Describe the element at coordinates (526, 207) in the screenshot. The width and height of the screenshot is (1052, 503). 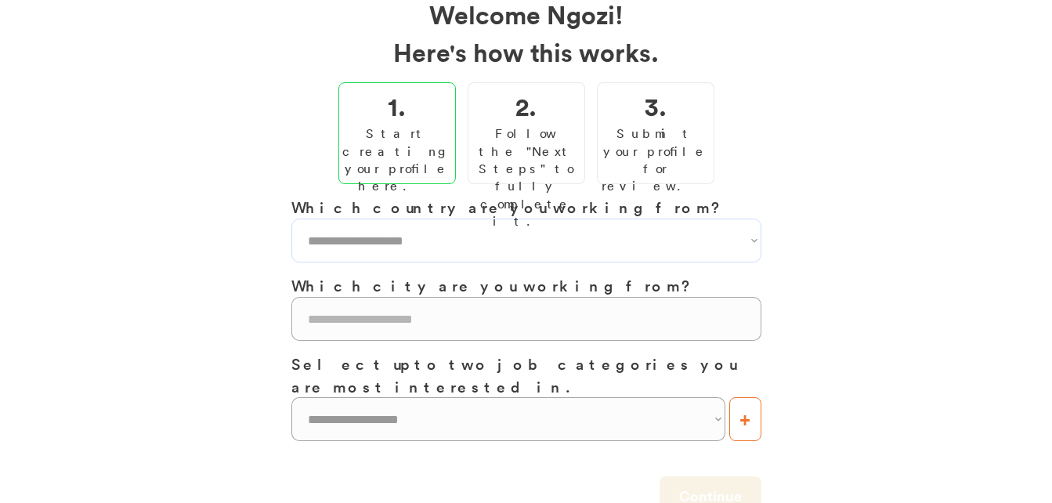
I see `h3: Which country are you working from?` at that location.